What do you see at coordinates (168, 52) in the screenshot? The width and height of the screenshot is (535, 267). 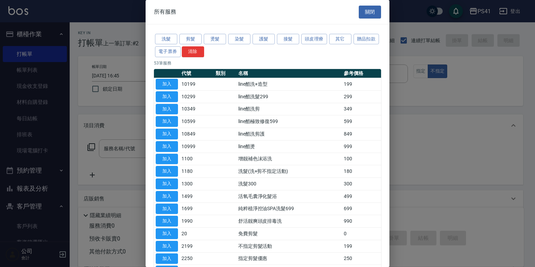 I see `button: 電子票券` at bounding box center [168, 52].